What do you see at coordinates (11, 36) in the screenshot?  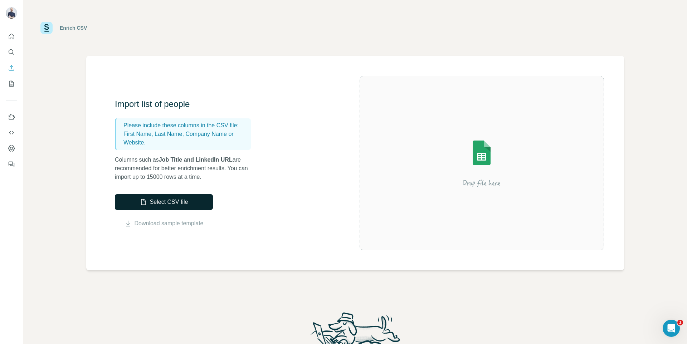 I see `button: Quick start` at bounding box center [11, 36].